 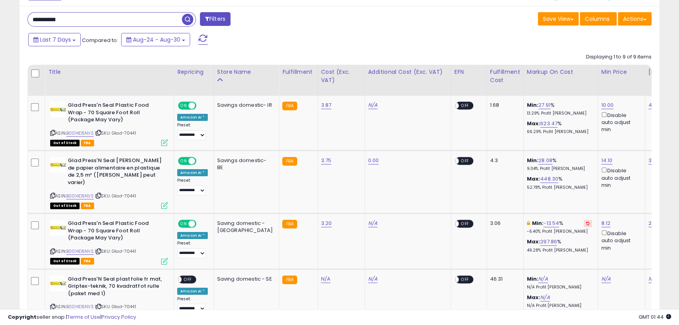 I want to click on button: Filters, so click(x=215, y=19).